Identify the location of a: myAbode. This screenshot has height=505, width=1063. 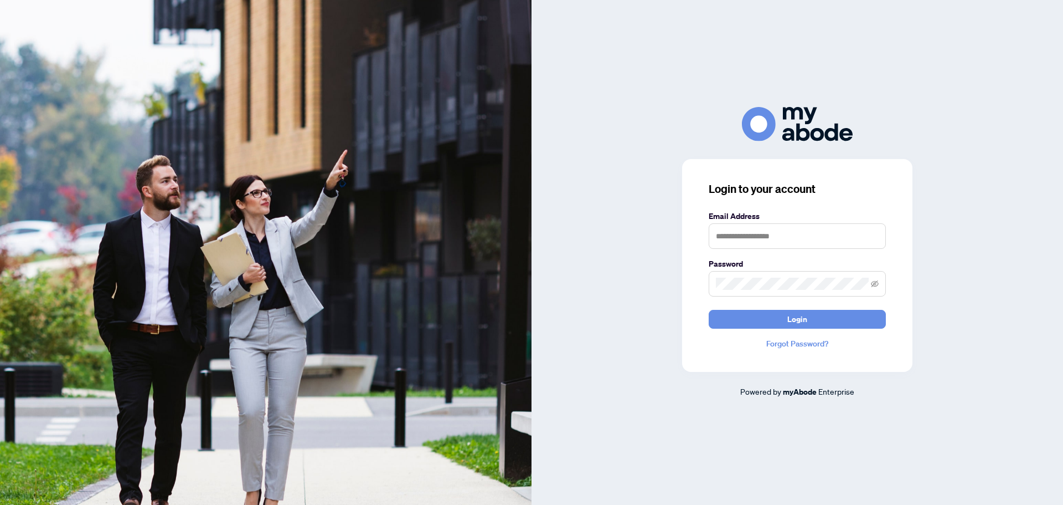
(800, 392).